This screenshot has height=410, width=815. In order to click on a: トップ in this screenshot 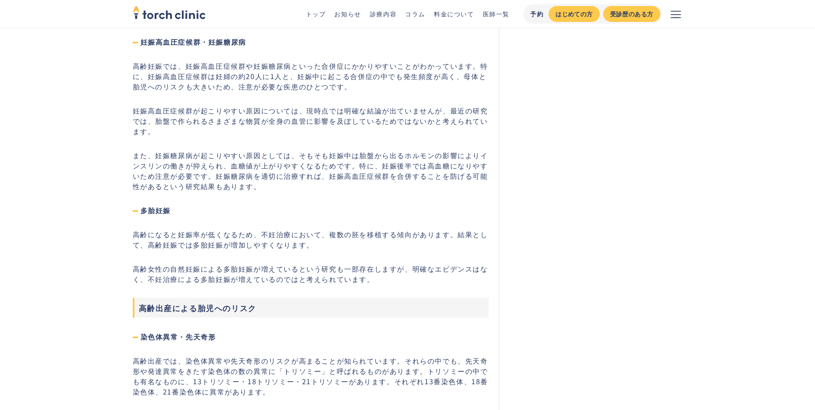, I will do `click(316, 14)`.